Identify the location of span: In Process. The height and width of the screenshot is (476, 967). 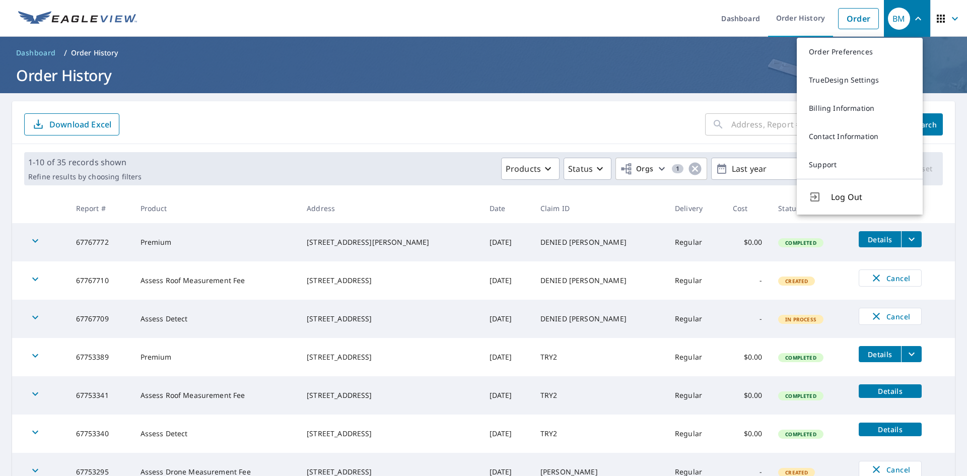
(801, 319).